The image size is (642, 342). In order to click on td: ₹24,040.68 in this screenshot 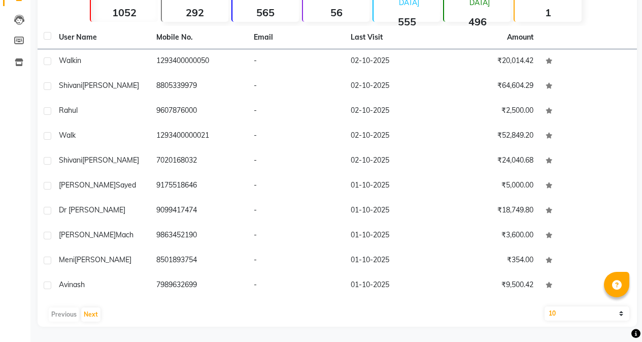, I will do `click(491, 161)`.